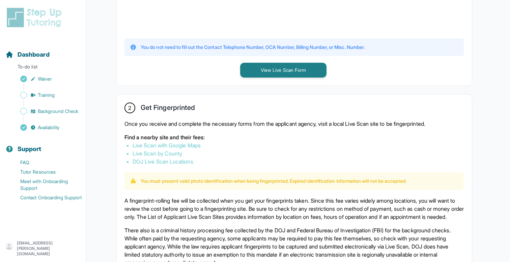 This screenshot has height=262, width=510. Describe the element at coordinates (46, 198) in the screenshot. I see `a: Contact Onboarding Support` at that location.